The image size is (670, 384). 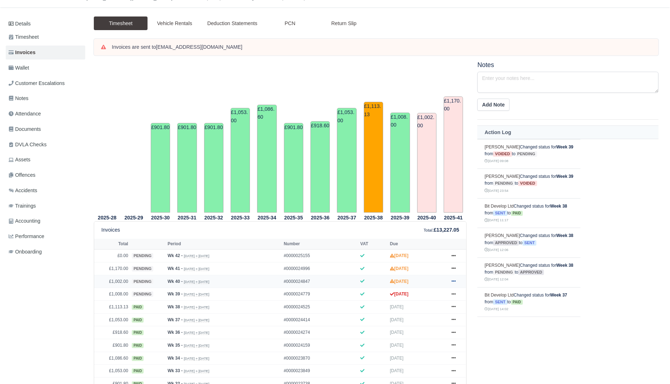 What do you see at coordinates (559, 295) in the screenshot?
I see `strong: Week 37` at bounding box center [559, 295].